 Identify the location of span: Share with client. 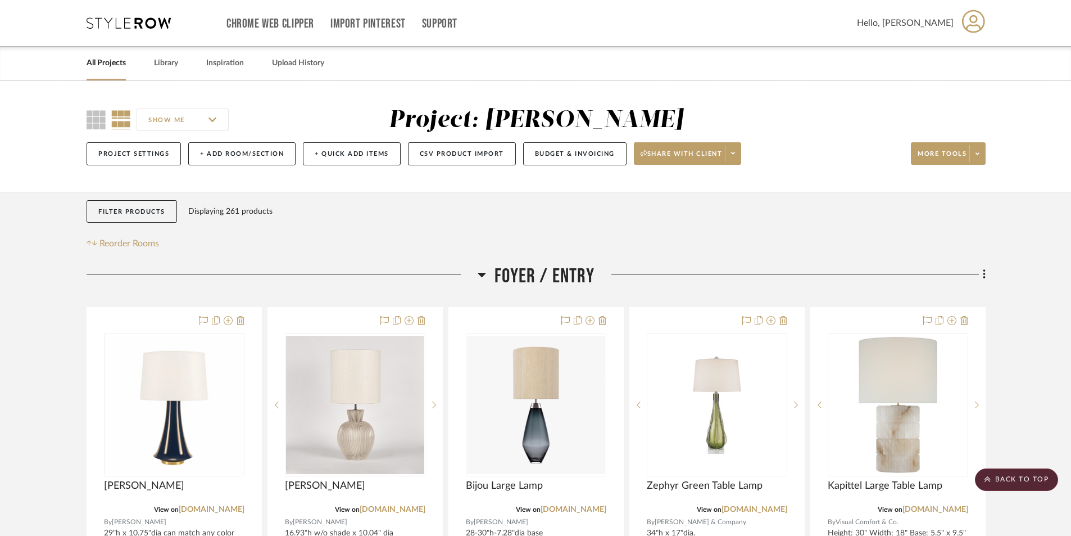
(682, 158).